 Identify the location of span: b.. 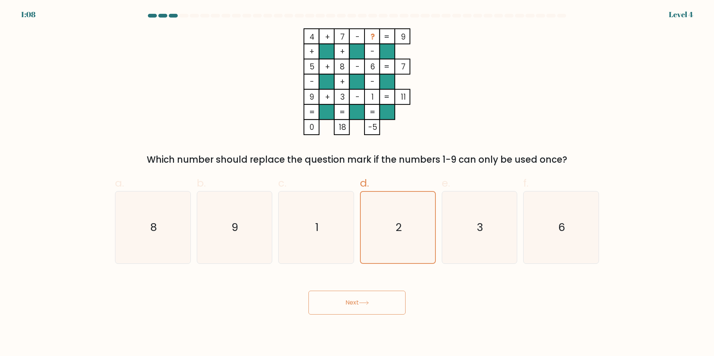
(201, 183).